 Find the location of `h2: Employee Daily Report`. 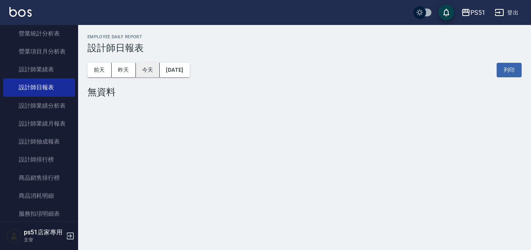

h2: Employee Daily Report is located at coordinates (305, 37).